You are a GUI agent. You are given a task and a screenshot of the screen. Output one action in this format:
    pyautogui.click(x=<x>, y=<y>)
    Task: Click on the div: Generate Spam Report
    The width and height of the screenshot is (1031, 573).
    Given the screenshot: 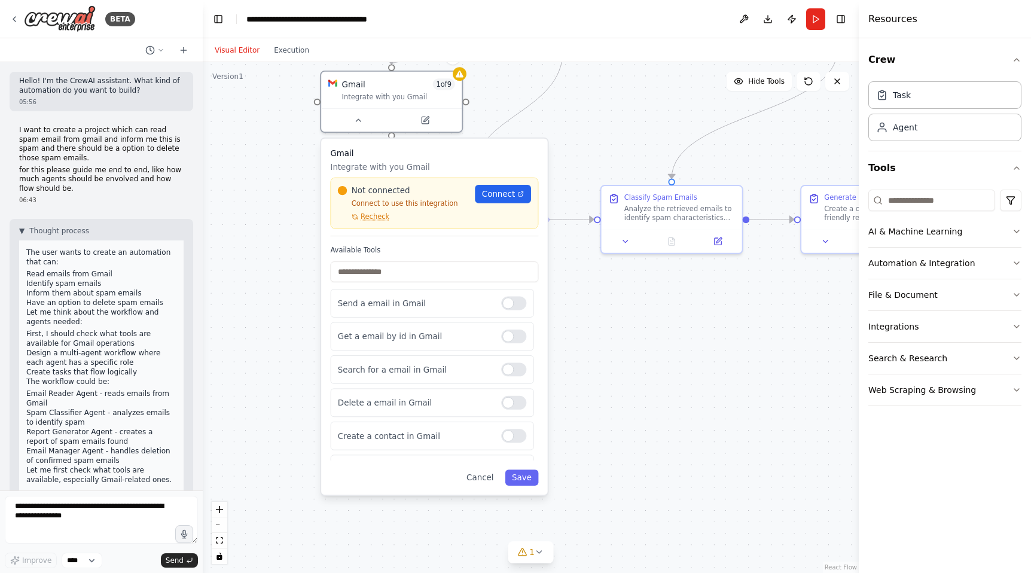 What is the action you would take?
    pyautogui.click(x=863, y=197)
    